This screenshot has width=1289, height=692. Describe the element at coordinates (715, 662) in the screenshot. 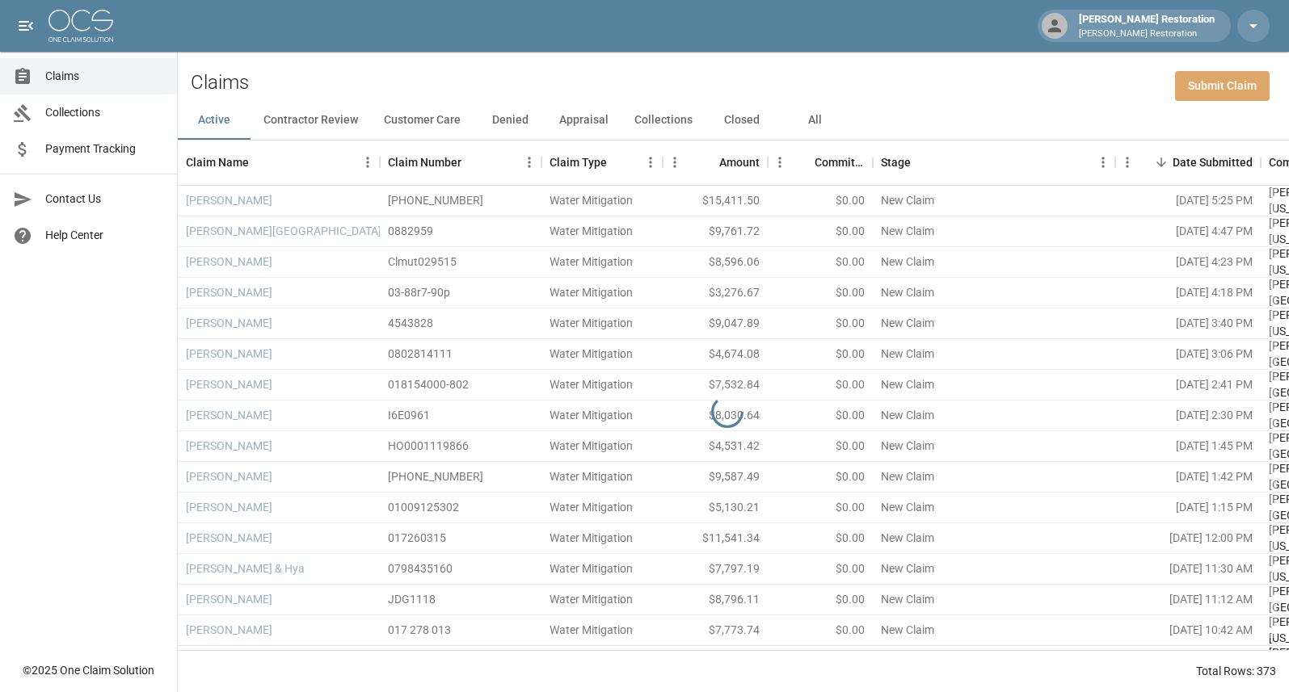

I see `div: $8,790.56` at that location.